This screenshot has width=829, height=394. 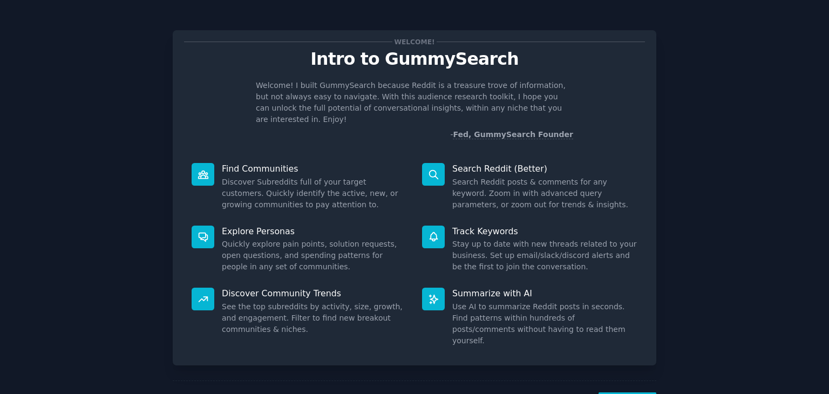 I want to click on dd: Use AI to summarize Reddit posts in seconds. Find patterns within hundreds of posts/comments with..., so click(x=545, y=324).